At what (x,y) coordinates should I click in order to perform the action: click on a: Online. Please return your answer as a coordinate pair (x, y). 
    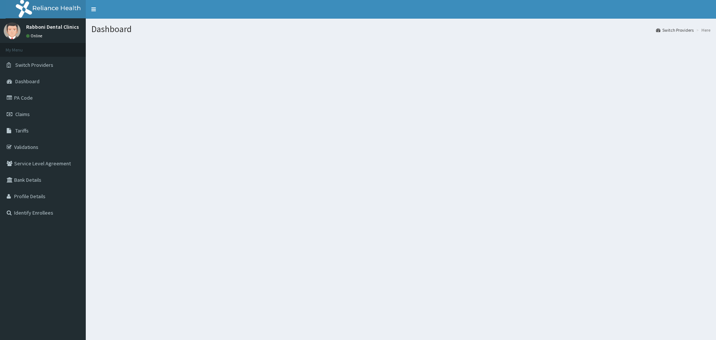
    Looking at the image, I should click on (35, 36).